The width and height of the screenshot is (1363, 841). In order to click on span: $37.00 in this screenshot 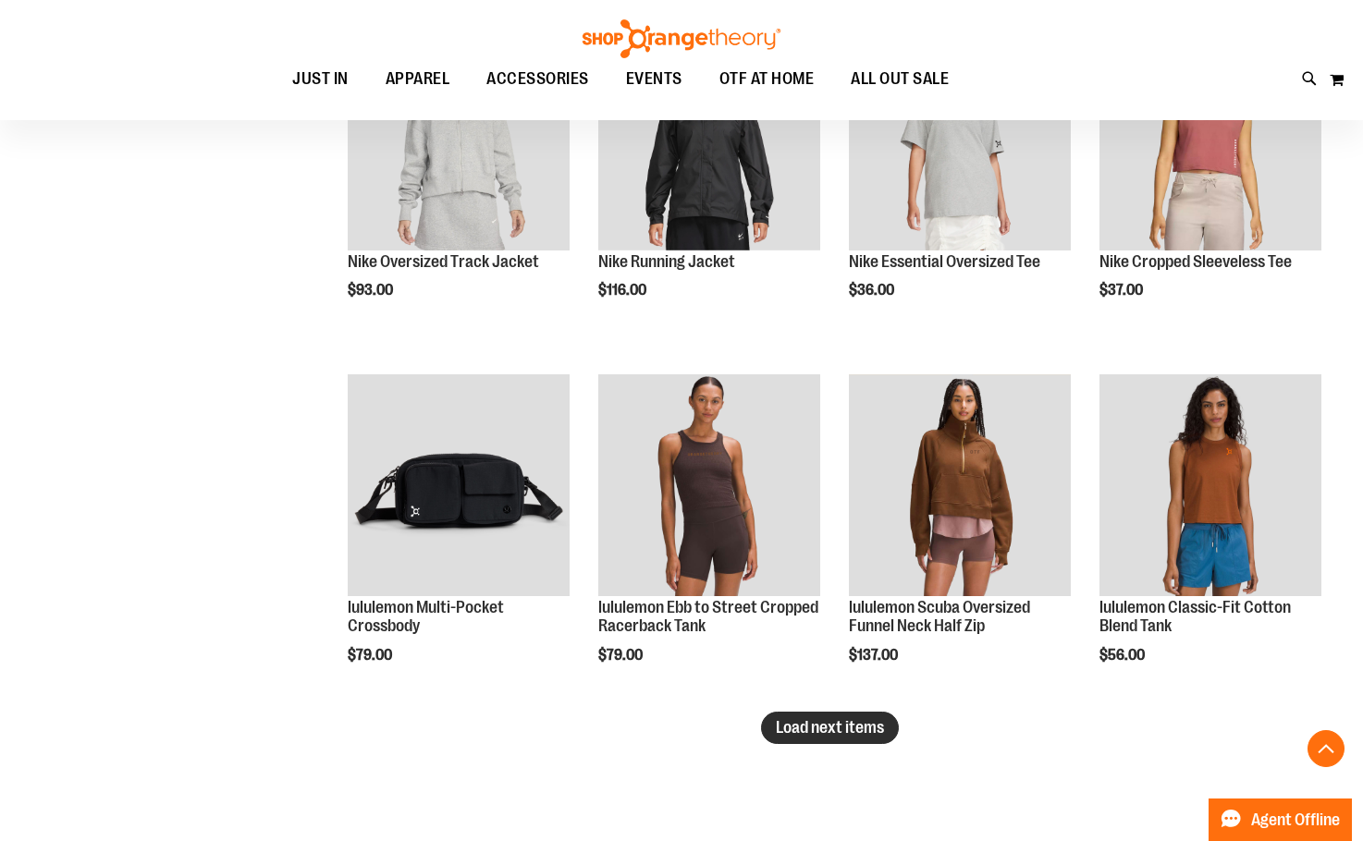, I will do `click(1122, 290)`.